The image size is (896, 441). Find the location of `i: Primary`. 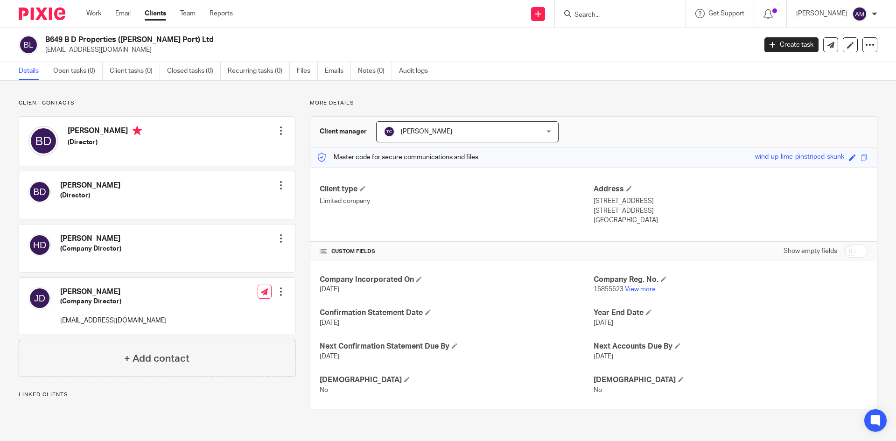

i: Primary is located at coordinates (137, 131).